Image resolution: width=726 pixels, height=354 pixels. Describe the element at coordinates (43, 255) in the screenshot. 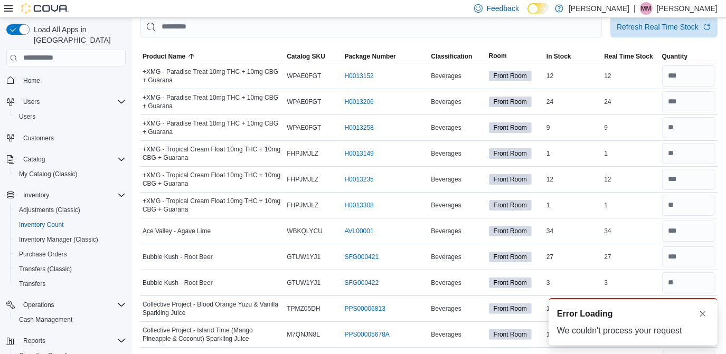

I see `span: Purchase Orders` at that location.